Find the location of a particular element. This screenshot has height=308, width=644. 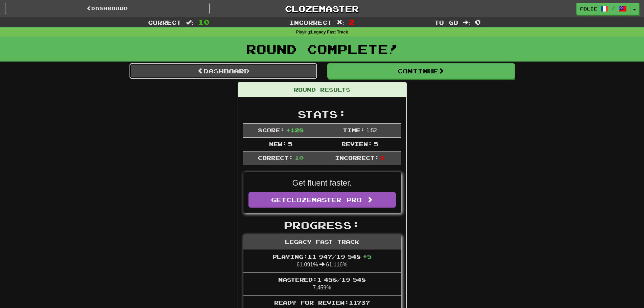

a: folie / is located at coordinates (603, 9).